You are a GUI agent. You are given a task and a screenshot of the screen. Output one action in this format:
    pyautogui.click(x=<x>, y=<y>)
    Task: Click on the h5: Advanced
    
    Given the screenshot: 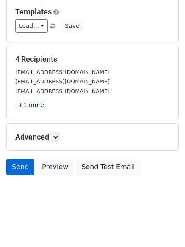 What is the action you would take?
    pyautogui.click(x=92, y=137)
    